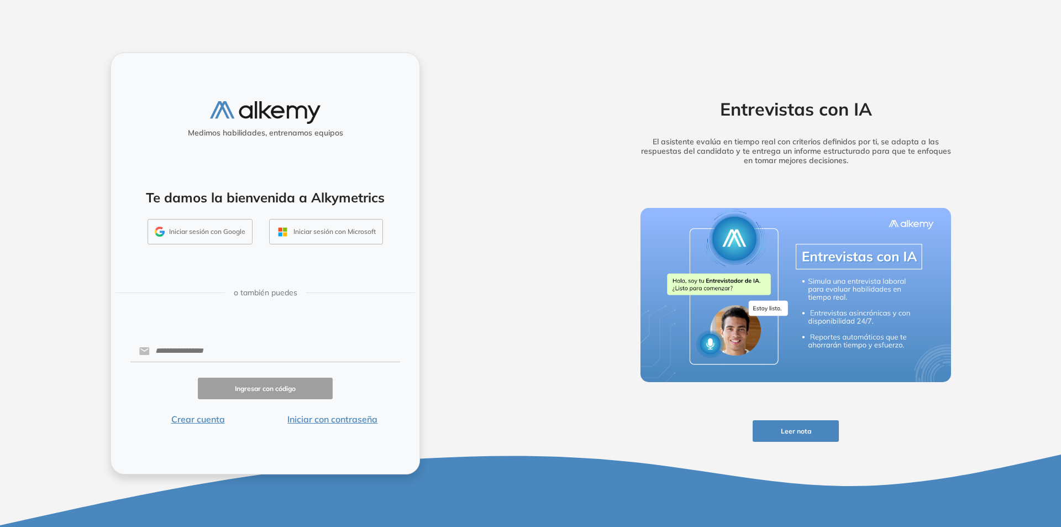 The image size is (1061, 527). Describe the element at coordinates (265, 292) in the screenshot. I see `span: o también puedes` at that location.